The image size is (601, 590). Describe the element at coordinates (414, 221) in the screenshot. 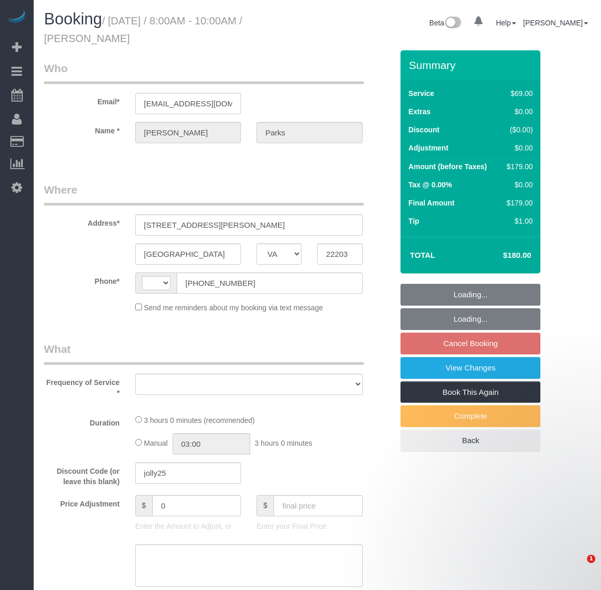

I see `label: Tip` at that location.